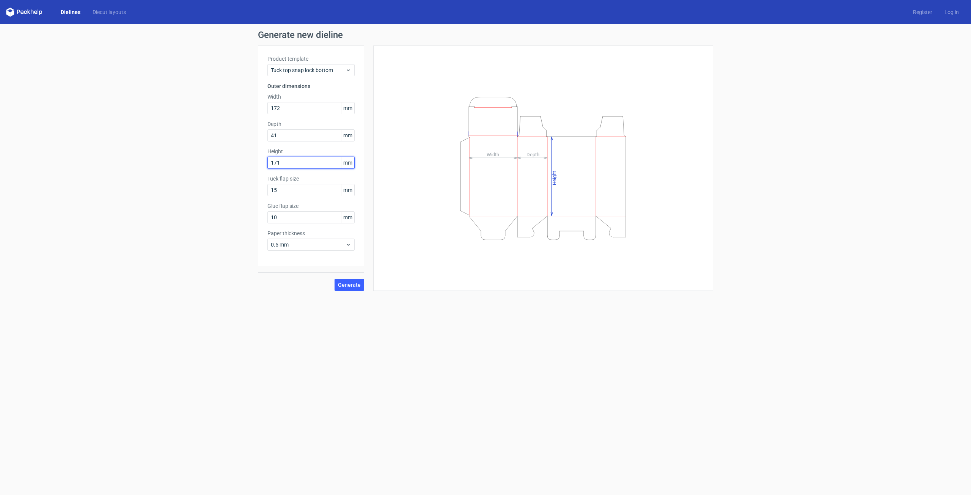 The width and height of the screenshot is (971, 495). Describe the element at coordinates (311, 86) in the screenshot. I see `h3: Outer dimensions` at that location.